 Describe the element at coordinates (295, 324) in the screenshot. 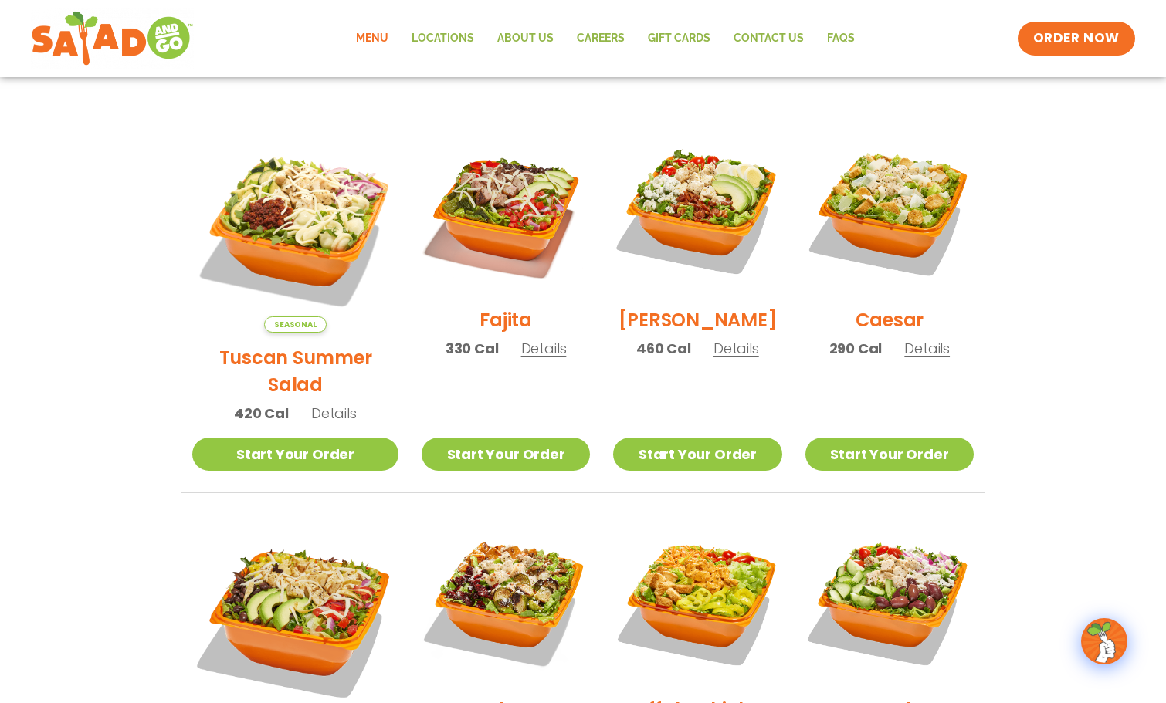

I see `span: Seasonal` at that location.